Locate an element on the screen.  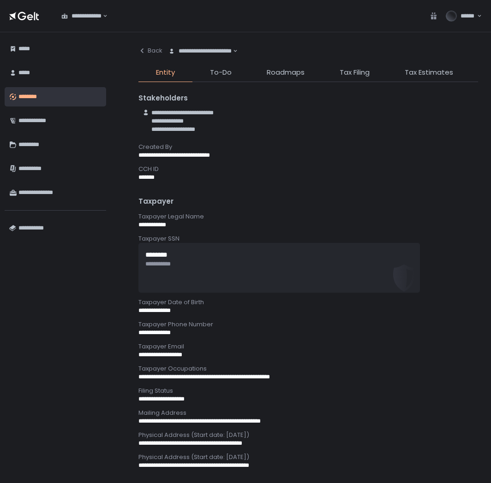
div: Taxpayer Email is located at coordinates (308, 347).